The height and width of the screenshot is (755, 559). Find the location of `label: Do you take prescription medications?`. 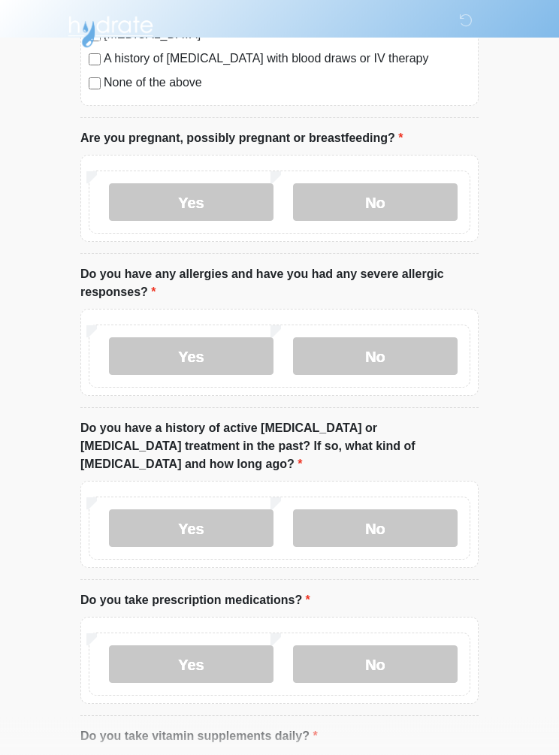

label: Do you take prescription medications? is located at coordinates (195, 601).